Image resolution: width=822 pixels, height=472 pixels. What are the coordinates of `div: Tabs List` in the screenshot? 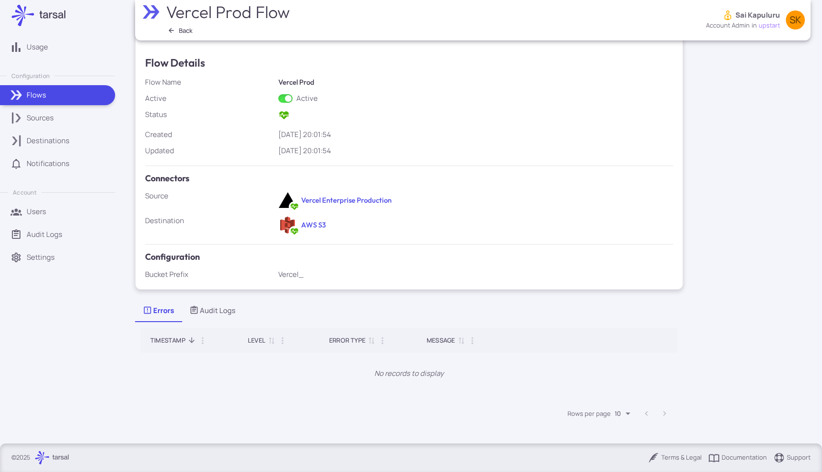 It's located at (409, 311).